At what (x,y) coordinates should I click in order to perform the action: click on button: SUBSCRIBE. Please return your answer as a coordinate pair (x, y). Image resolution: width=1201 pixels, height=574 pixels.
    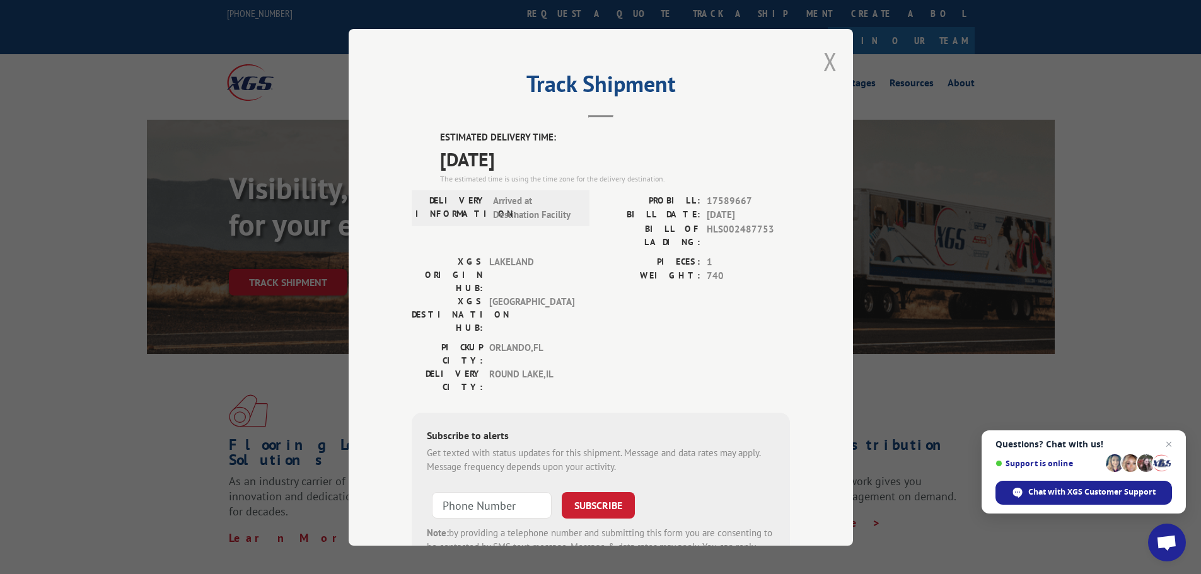
    Looking at the image, I should click on (598, 505).